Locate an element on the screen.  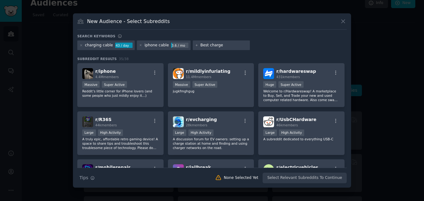
img: mildlyinfuriating is located at coordinates (178, 73).